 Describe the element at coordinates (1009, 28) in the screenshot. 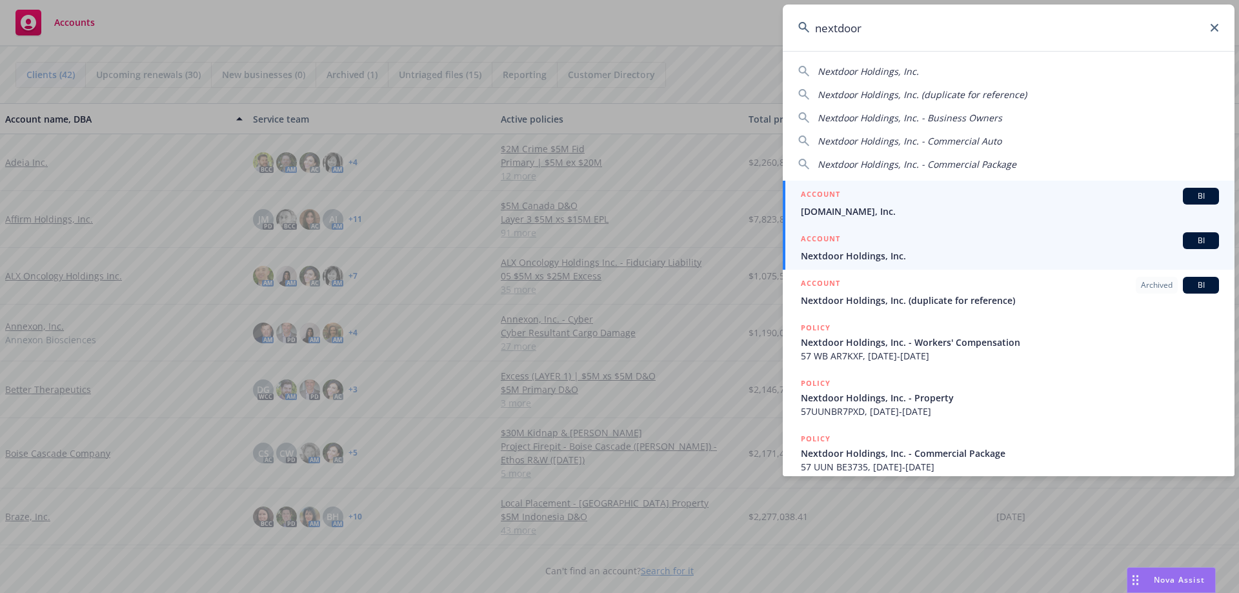

I see `input: Search...` at that location.